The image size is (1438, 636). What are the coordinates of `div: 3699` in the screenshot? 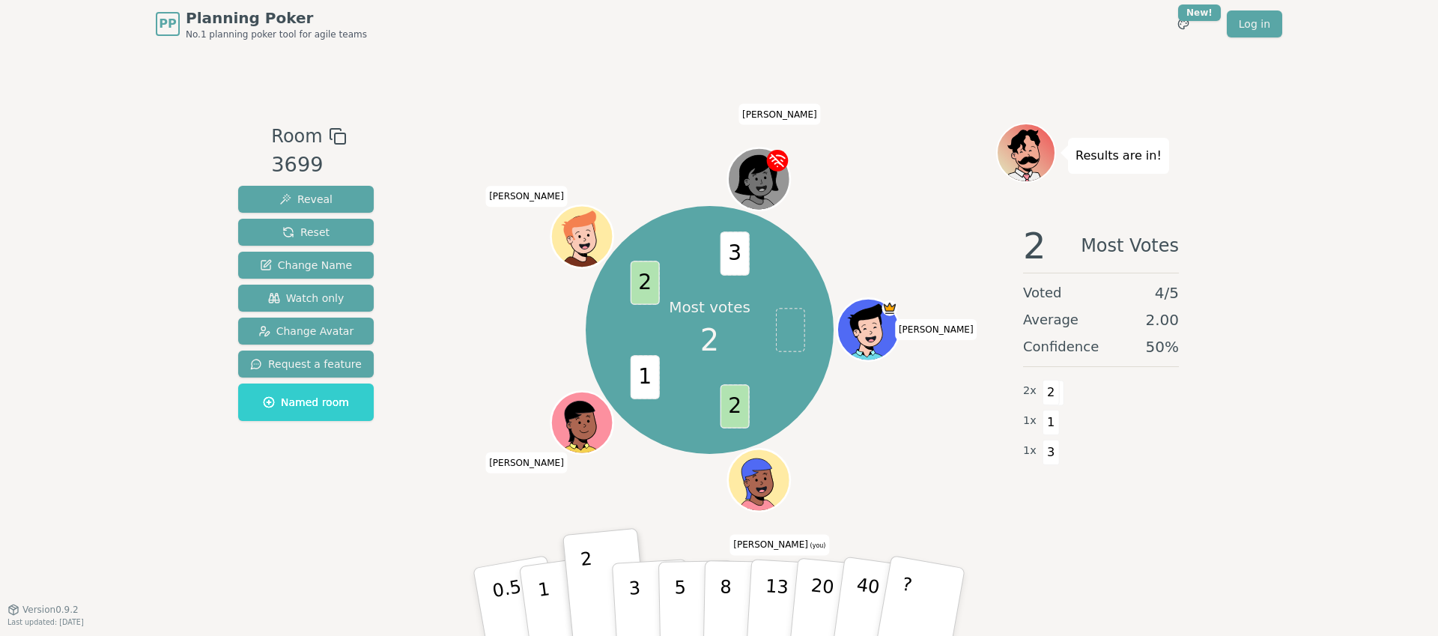 It's located at (309, 165).